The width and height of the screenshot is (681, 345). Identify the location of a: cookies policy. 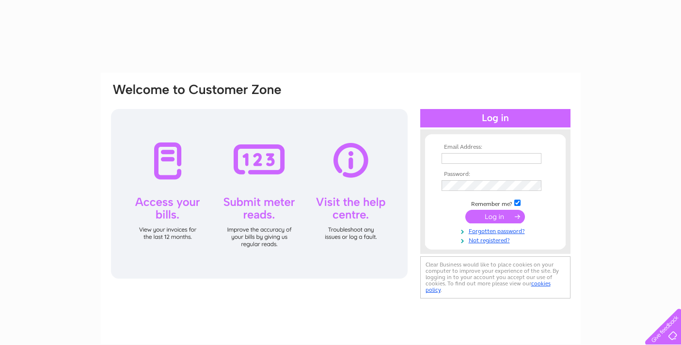
(488, 287).